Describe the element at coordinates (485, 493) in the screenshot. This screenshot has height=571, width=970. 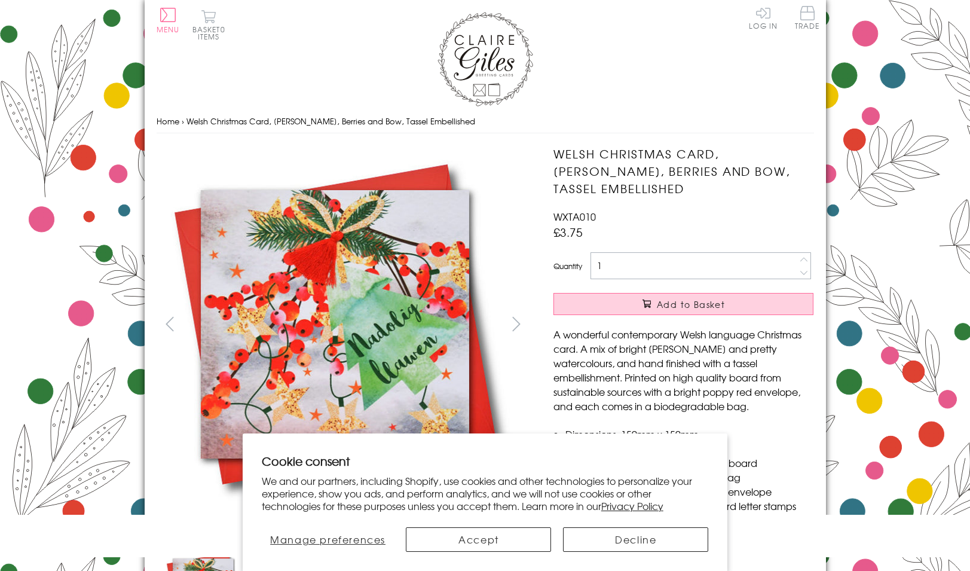
I see `p: We and our partners, including Shopify, use cookies and other technologies to personalize your ex...` at that location.